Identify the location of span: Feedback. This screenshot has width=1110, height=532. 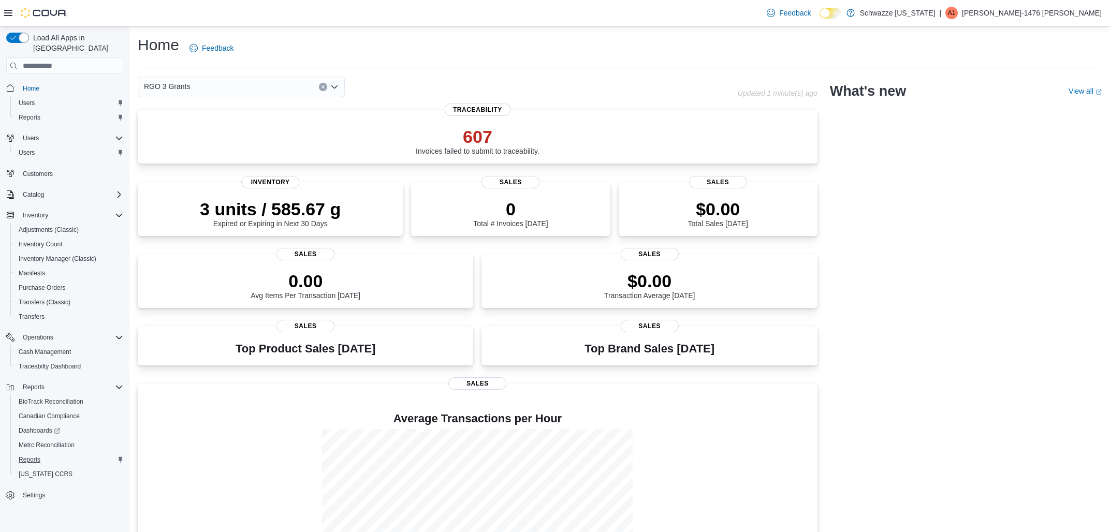
(795, 13).